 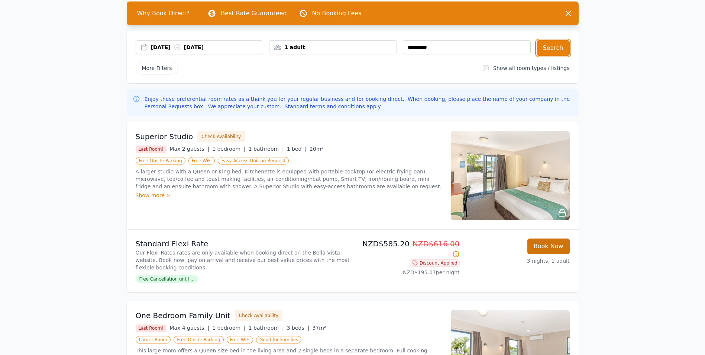 What do you see at coordinates (243, 243) in the screenshot?
I see `p: Standard Flexi Rate` at bounding box center [243, 243].